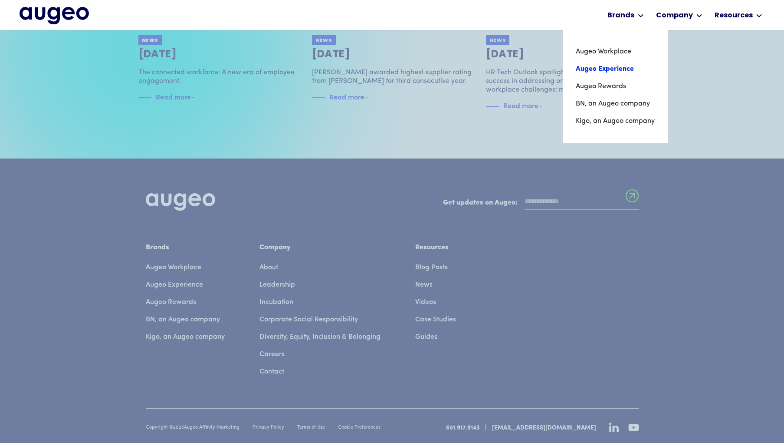 The height and width of the screenshot is (443, 784). What do you see at coordinates (734, 16) in the screenshot?
I see `div: Resources` at bounding box center [734, 16].